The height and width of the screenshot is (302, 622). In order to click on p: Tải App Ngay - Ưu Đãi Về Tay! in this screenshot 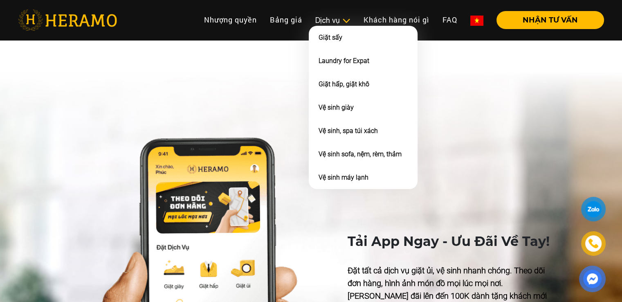, I will do `click(452, 241)`.